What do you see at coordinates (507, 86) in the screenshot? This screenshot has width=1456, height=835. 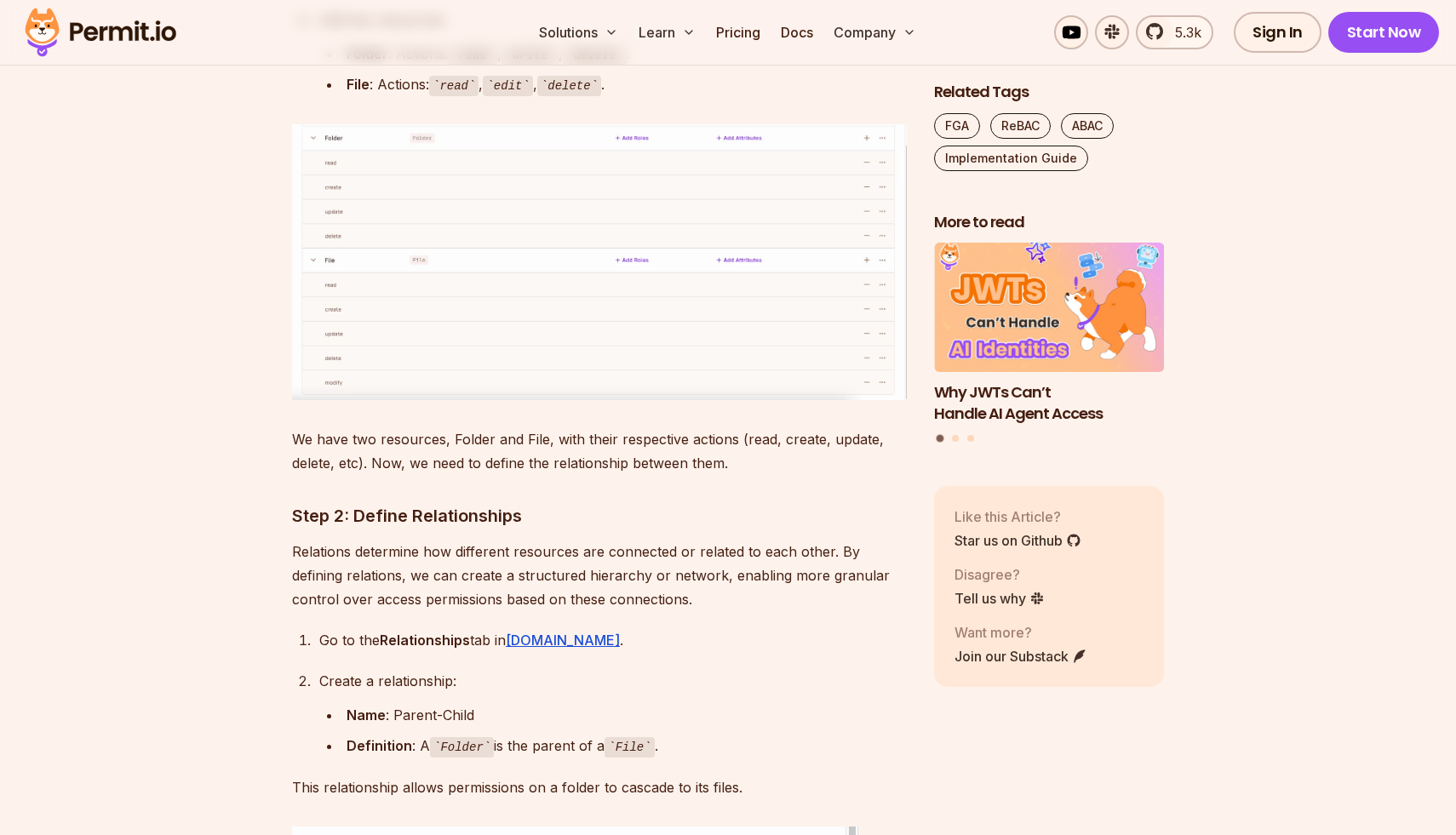 I see `code: edit` at bounding box center [507, 86].